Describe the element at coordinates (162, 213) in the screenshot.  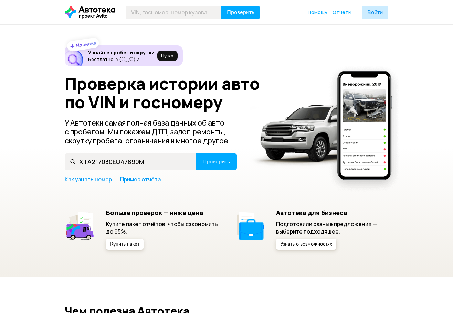
I see `h5: Больше проверок — ниже цена` at that location.